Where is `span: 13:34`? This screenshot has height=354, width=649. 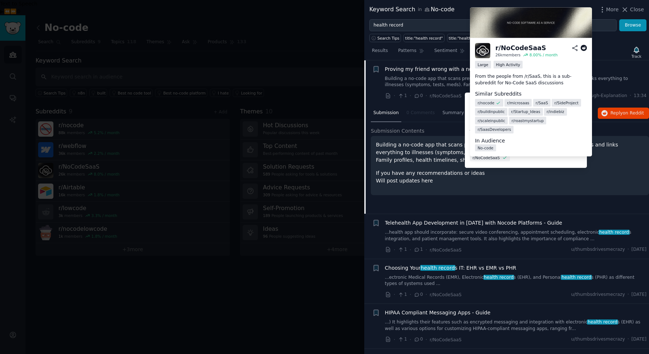 span: 13:34 is located at coordinates (640, 96).